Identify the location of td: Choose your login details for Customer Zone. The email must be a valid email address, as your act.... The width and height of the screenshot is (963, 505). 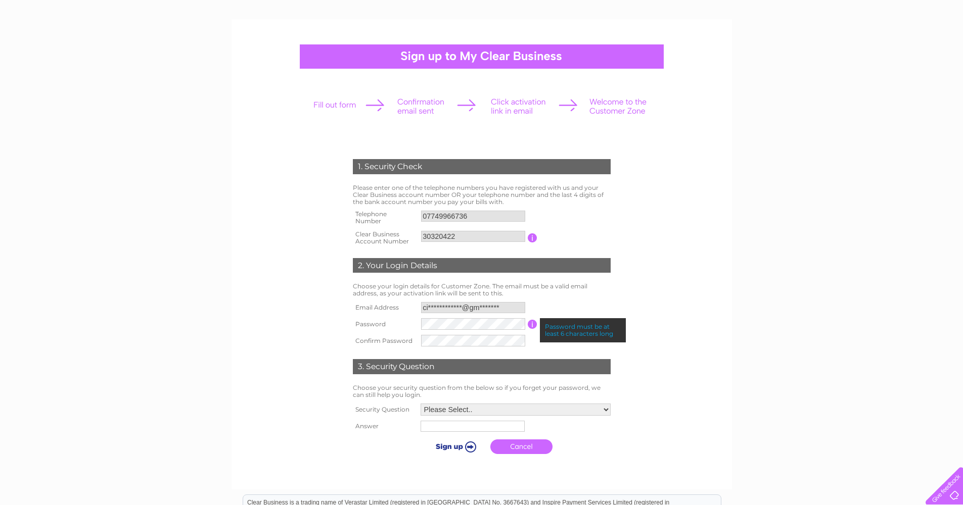
(482, 290).